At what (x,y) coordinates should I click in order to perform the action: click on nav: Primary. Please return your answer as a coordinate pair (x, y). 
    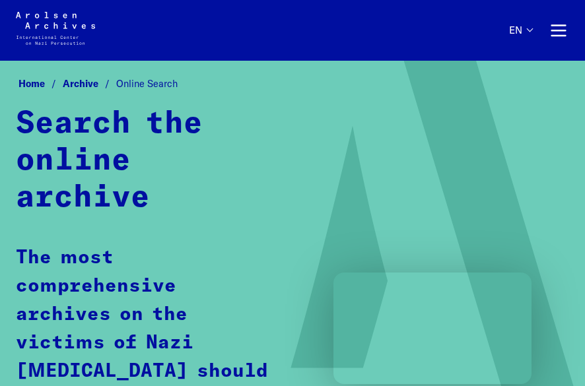
    Looking at the image, I should click on (539, 30).